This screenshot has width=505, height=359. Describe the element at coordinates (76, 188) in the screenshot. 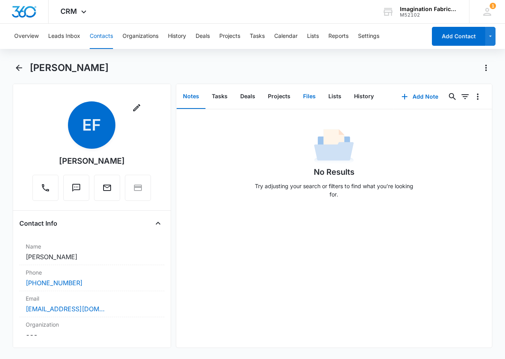

I see `button: Text` at that location.